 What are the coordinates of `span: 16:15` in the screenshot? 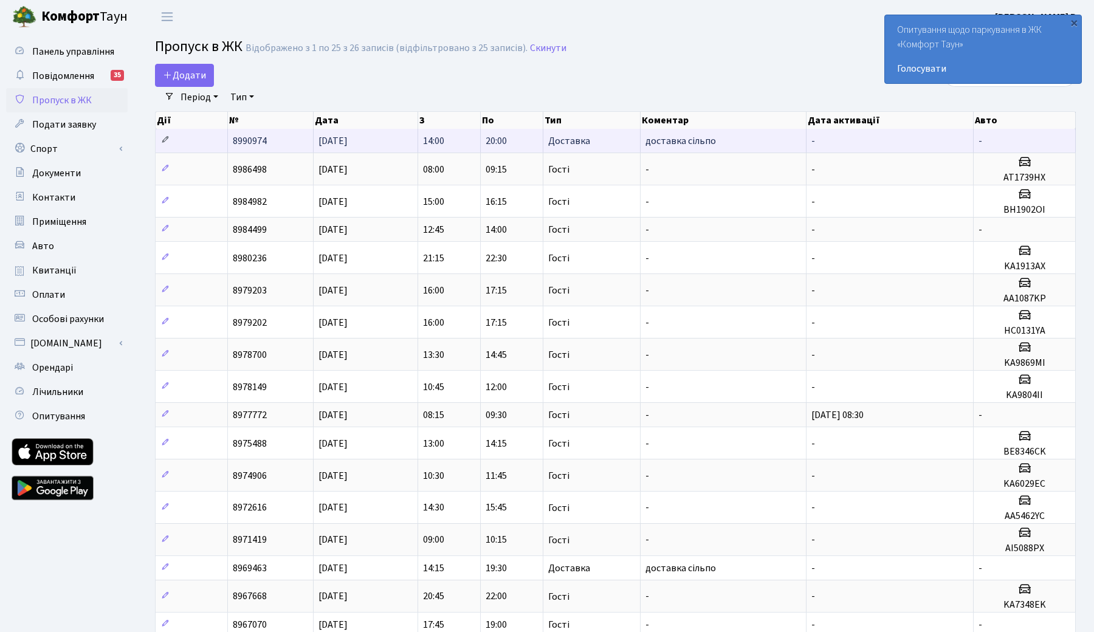 It's located at (496, 202).